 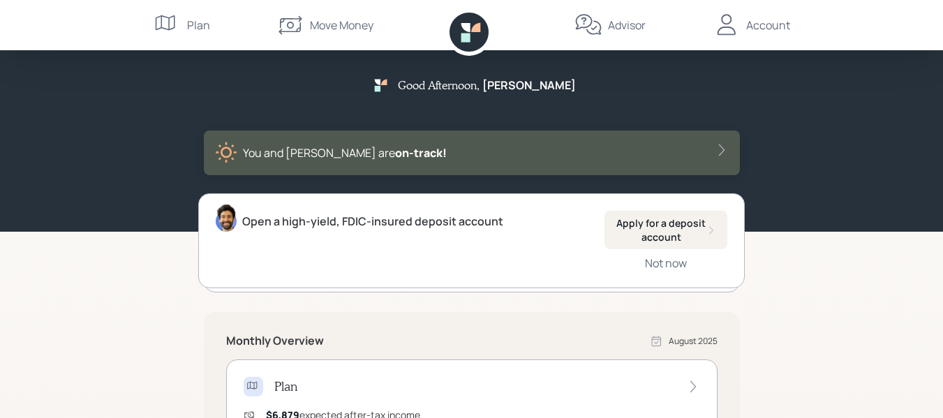 What do you see at coordinates (666, 230) in the screenshot?
I see `button: Apply for a deposit account` at bounding box center [666, 230].